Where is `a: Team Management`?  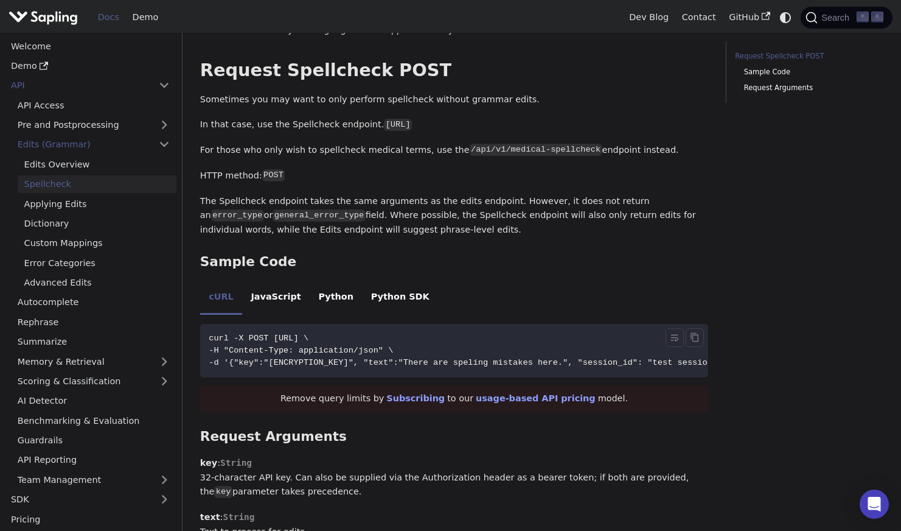 a: Team Management is located at coordinates (94, 479).